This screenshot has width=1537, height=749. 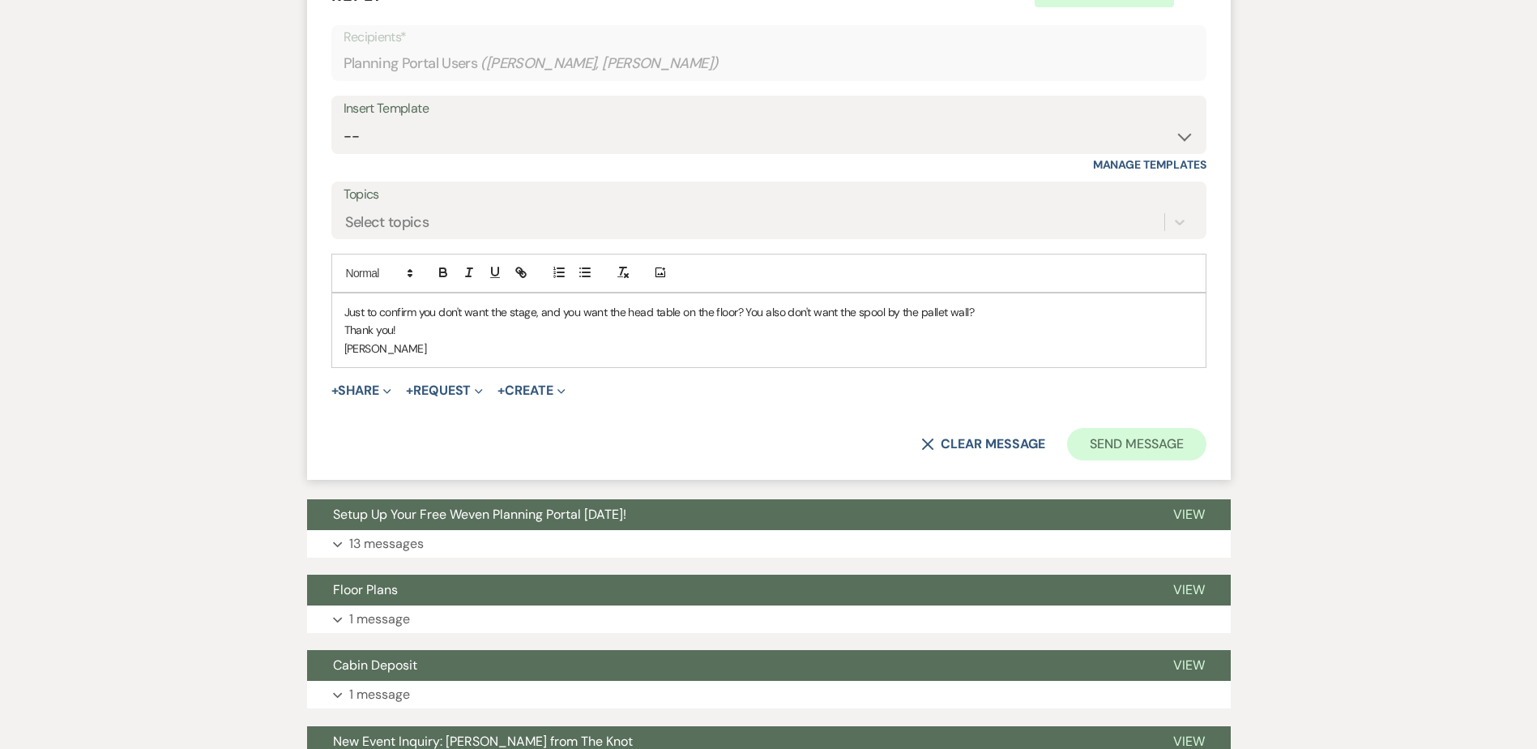 I want to click on button: Send Message, so click(x=1136, y=444).